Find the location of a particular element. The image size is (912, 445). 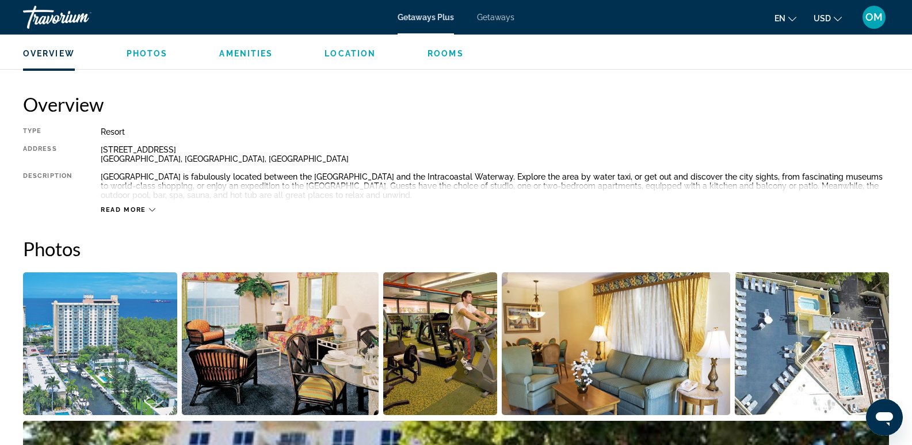

span: Getaways is located at coordinates (495, 17).